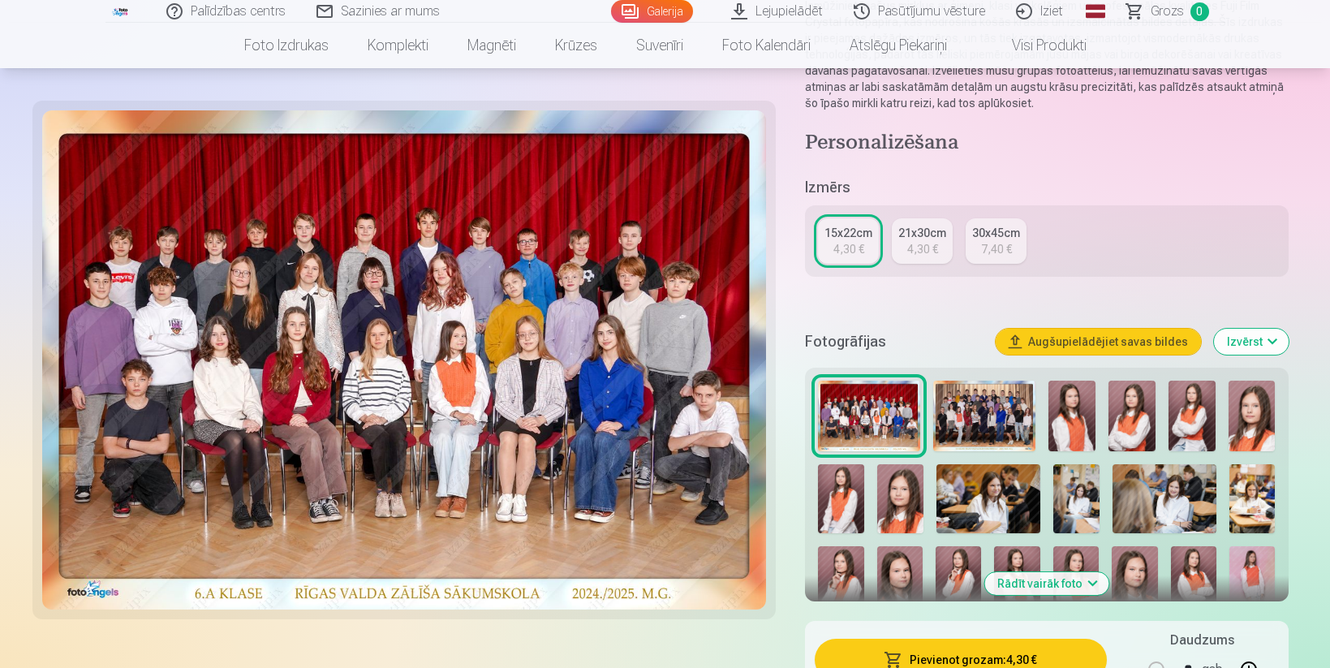 The height and width of the screenshot is (668, 1330). Describe the element at coordinates (121, 11) in the screenshot. I see `img: /fa1` at that location.